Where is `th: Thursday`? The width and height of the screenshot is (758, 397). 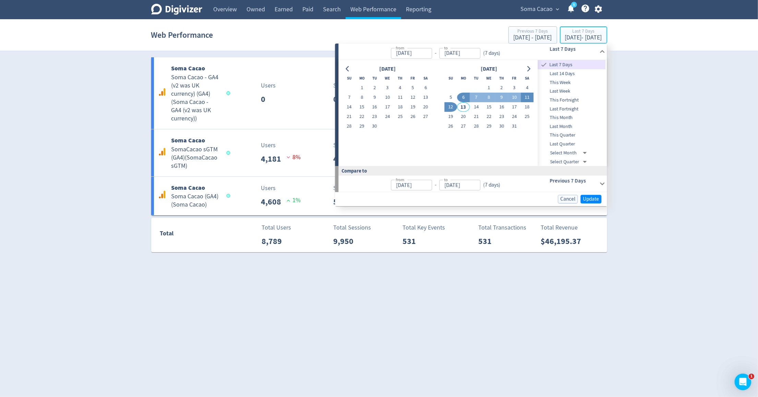 th: Thursday is located at coordinates (400, 78).